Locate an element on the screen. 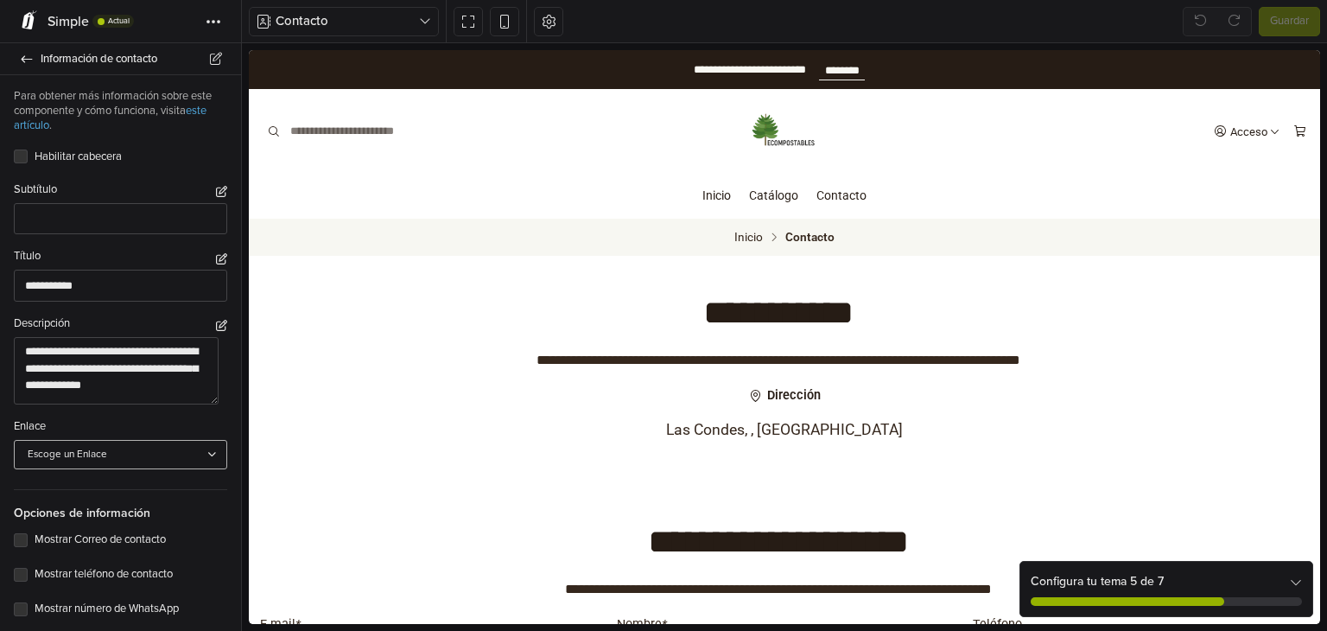  span: Información de contacto is located at coordinates (130, 59).